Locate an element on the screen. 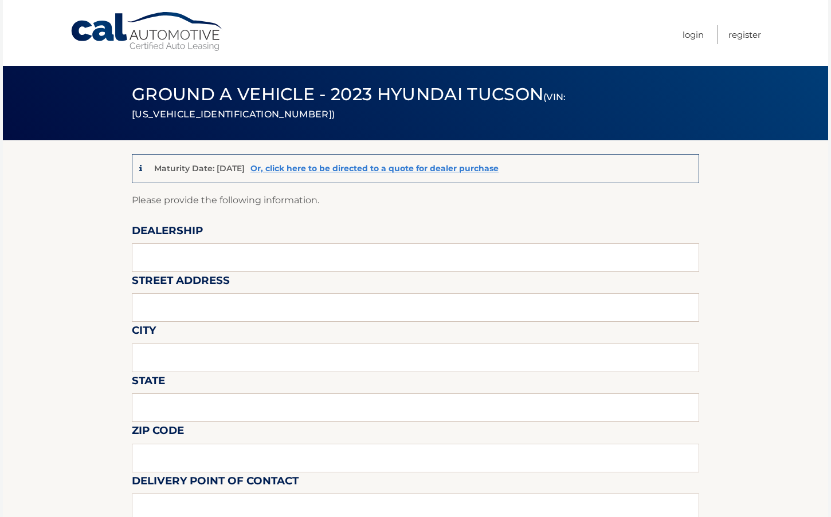  span: Ground a Vehicle - 2023 Hyundai TUCSON is located at coordinates (349, 103).